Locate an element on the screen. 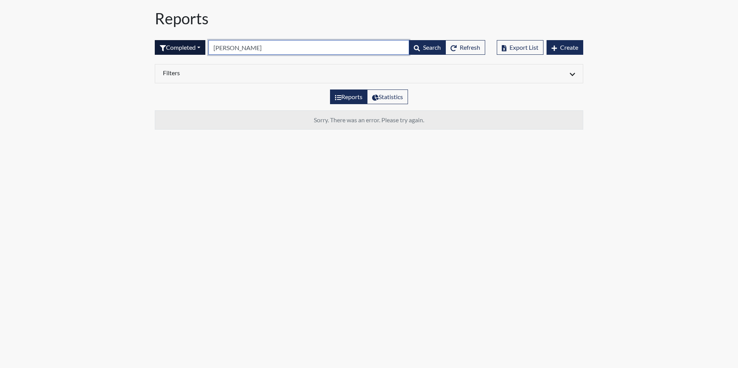  button: Refresh is located at coordinates (465, 47).